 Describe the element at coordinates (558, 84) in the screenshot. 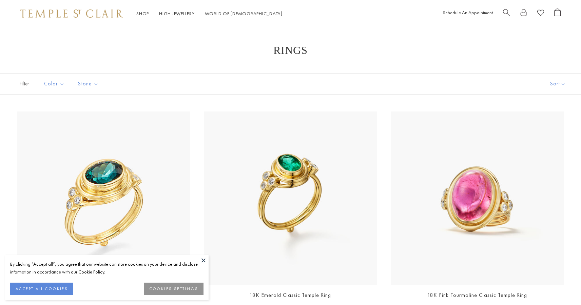

I see `button: Show sort by` at that location.